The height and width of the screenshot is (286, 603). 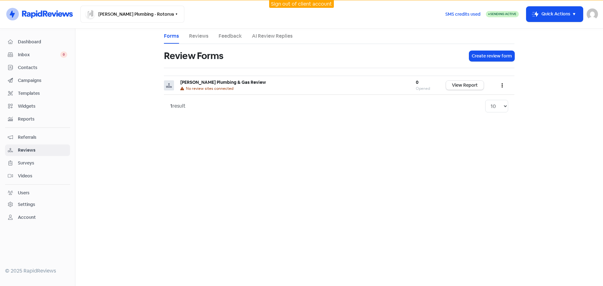 What do you see at coordinates (465, 85) in the screenshot?
I see `a: View Report` at bounding box center [465, 85].